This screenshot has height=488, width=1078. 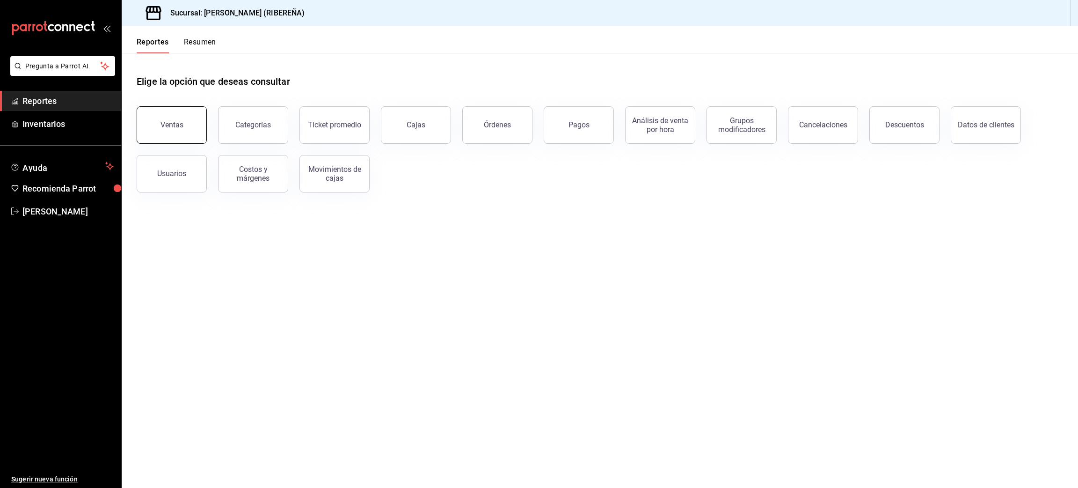 I want to click on button: Pagos, so click(x=579, y=125).